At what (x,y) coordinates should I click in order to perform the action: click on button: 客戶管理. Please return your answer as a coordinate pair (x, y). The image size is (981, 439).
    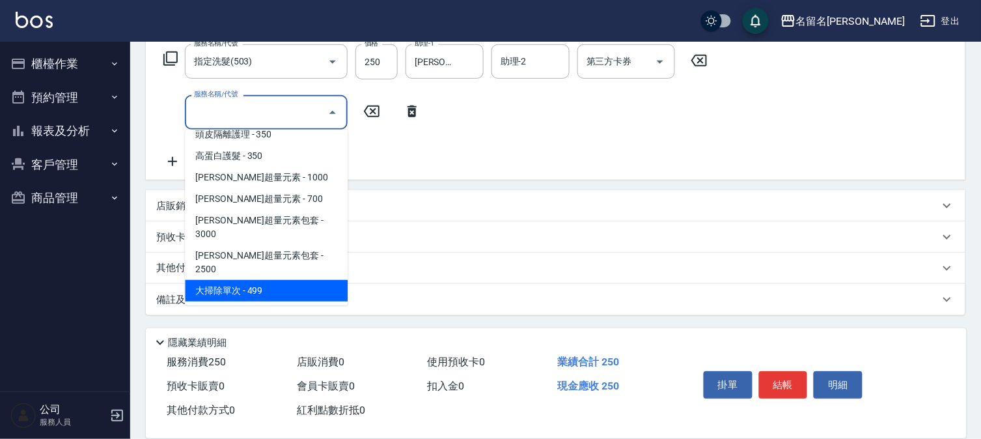
    Looking at the image, I should click on (65, 165).